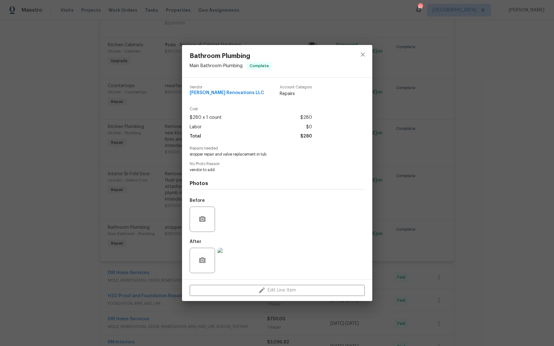 The height and width of the screenshot is (346, 554). I want to click on span: Repairs needed, so click(277, 148).